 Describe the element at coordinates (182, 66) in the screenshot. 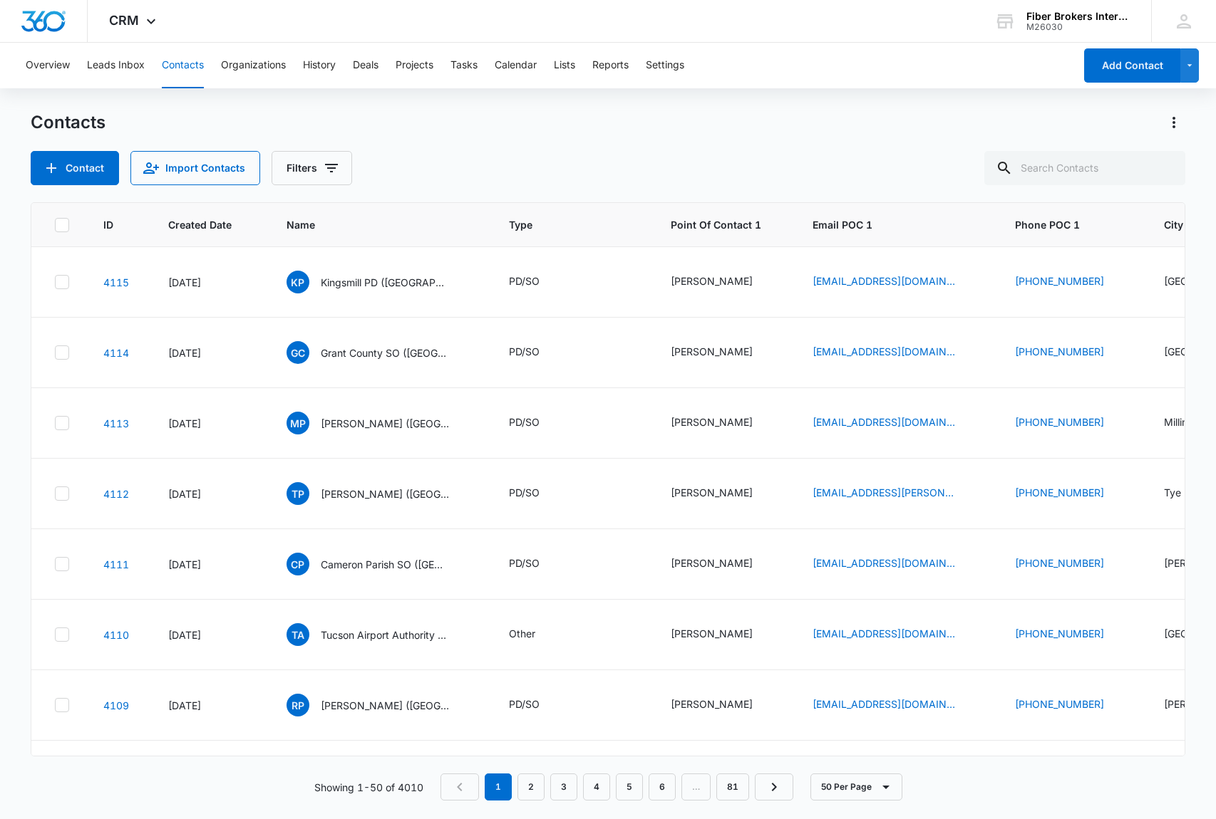

I see `button: Contacts` at that location.